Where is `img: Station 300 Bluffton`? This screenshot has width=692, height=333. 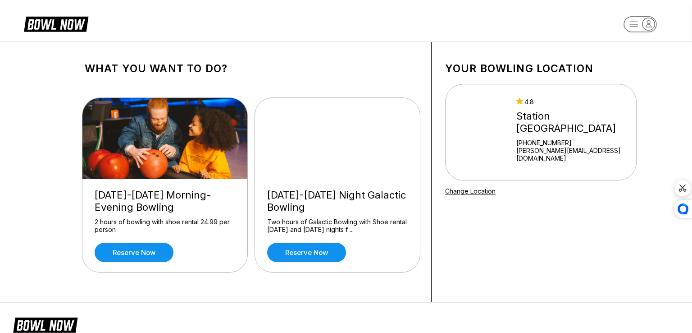
img: Station 300 Bluffton is located at coordinates (483, 132).